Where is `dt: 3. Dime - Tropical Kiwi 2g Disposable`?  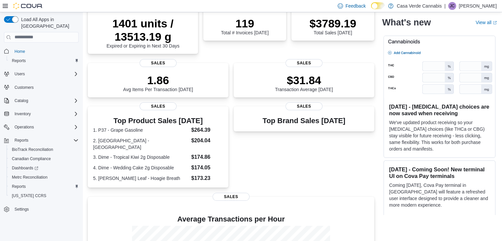
dt: 3. Dime - Tropical Kiwi 2g Disposable is located at coordinates (141, 157).